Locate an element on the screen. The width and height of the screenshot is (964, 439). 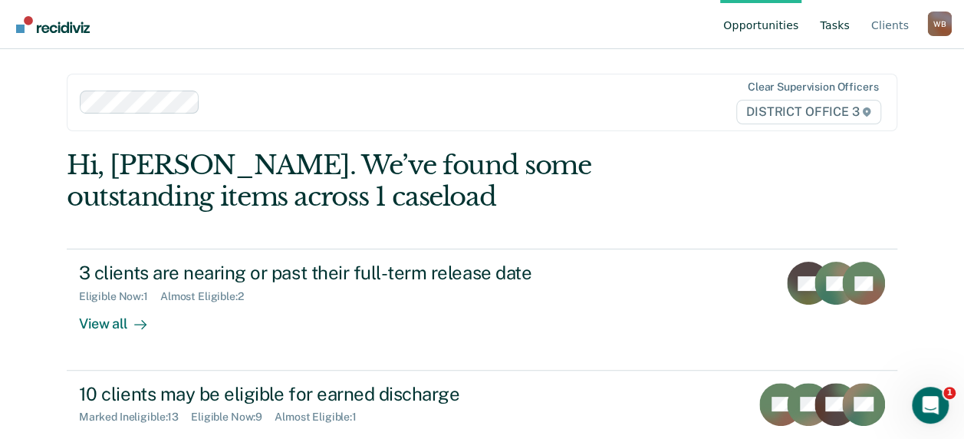
span: 1 is located at coordinates (949, 393).